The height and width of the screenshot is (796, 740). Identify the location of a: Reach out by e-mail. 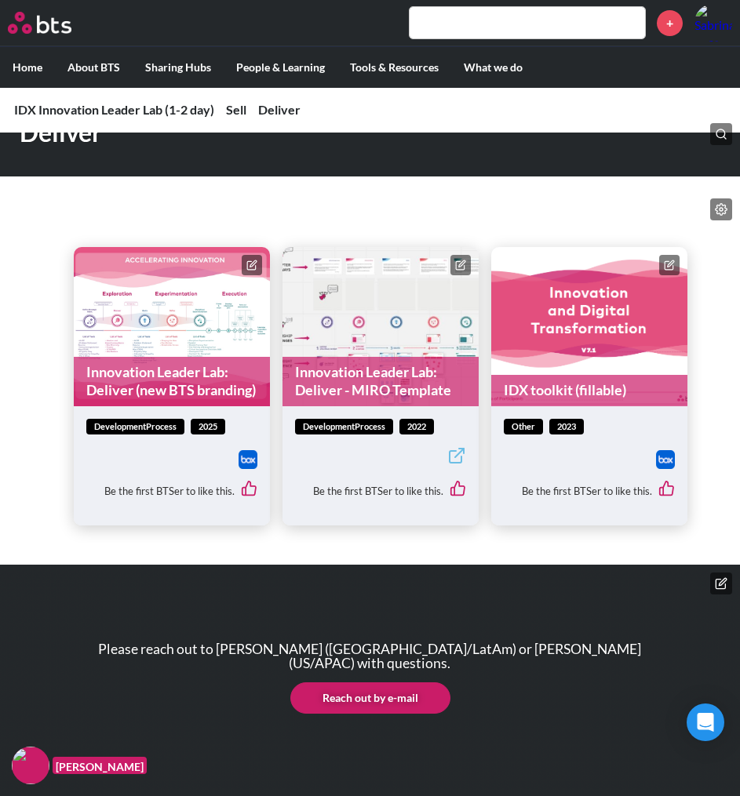
(370, 698).